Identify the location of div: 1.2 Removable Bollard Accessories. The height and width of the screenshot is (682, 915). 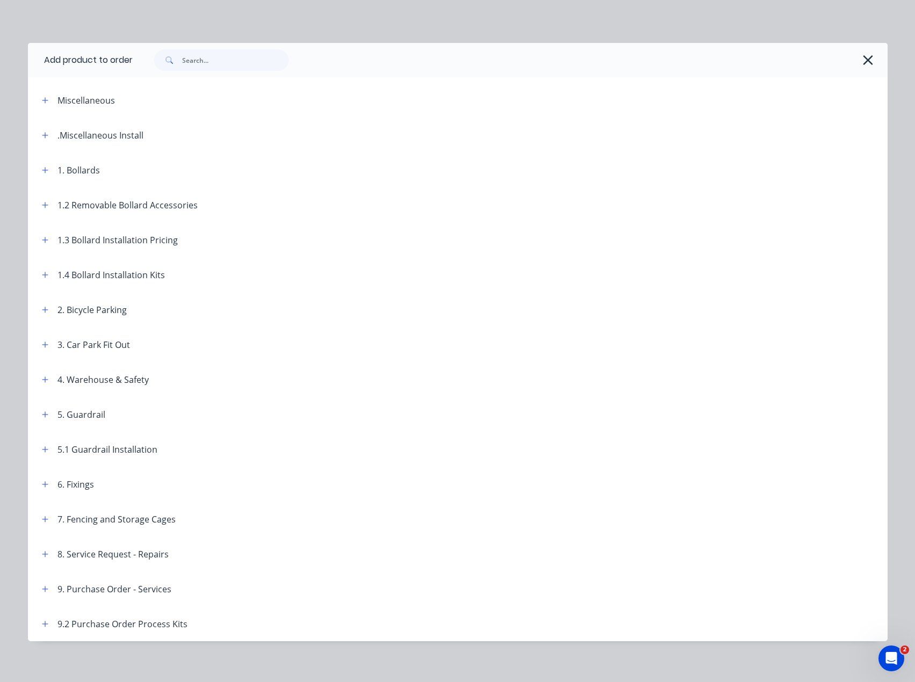
(127, 205).